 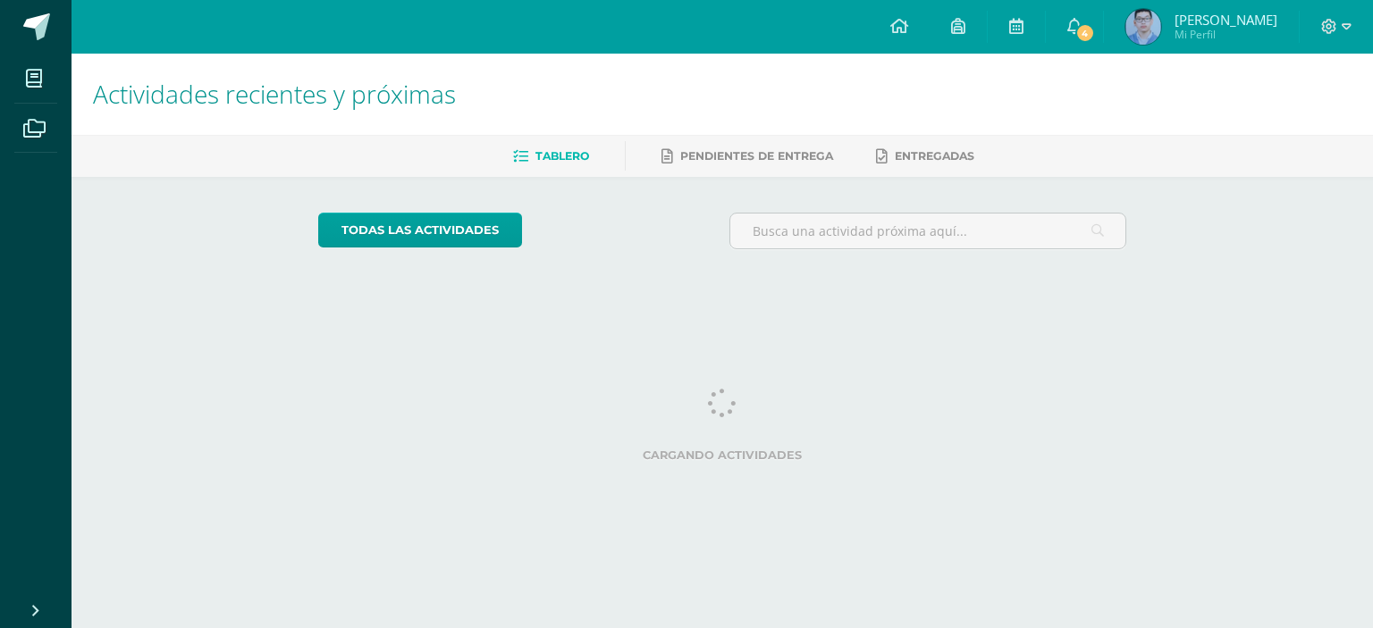 I want to click on label: Cargando actividades, so click(x=722, y=455).